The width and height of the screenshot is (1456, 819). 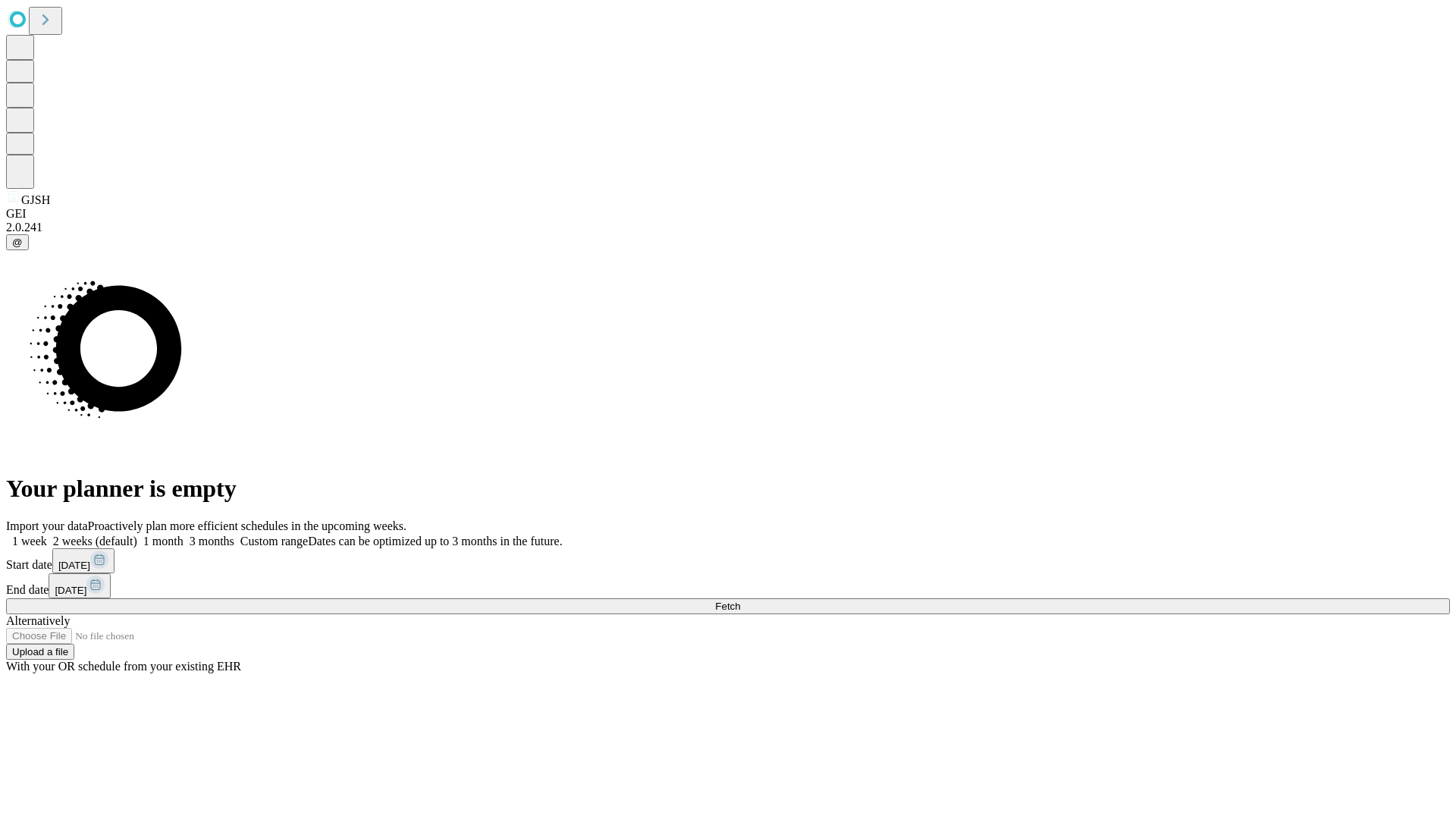 What do you see at coordinates (728, 228) in the screenshot?
I see `div: 2.0.241` at bounding box center [728, 228].